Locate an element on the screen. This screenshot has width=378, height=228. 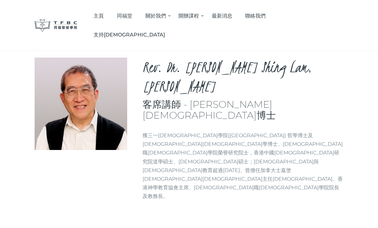
a: 開辦課程 is located at coordinates (189, 16).